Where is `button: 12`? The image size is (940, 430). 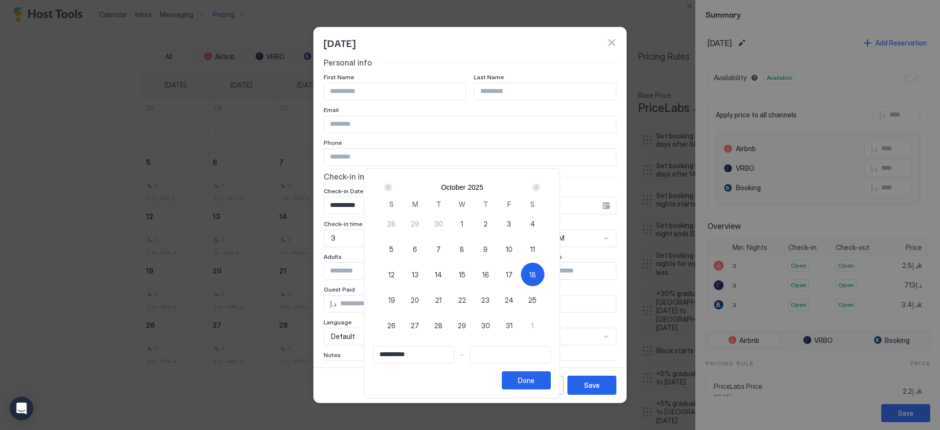
button: 12 is located at coordinates (392, 275).